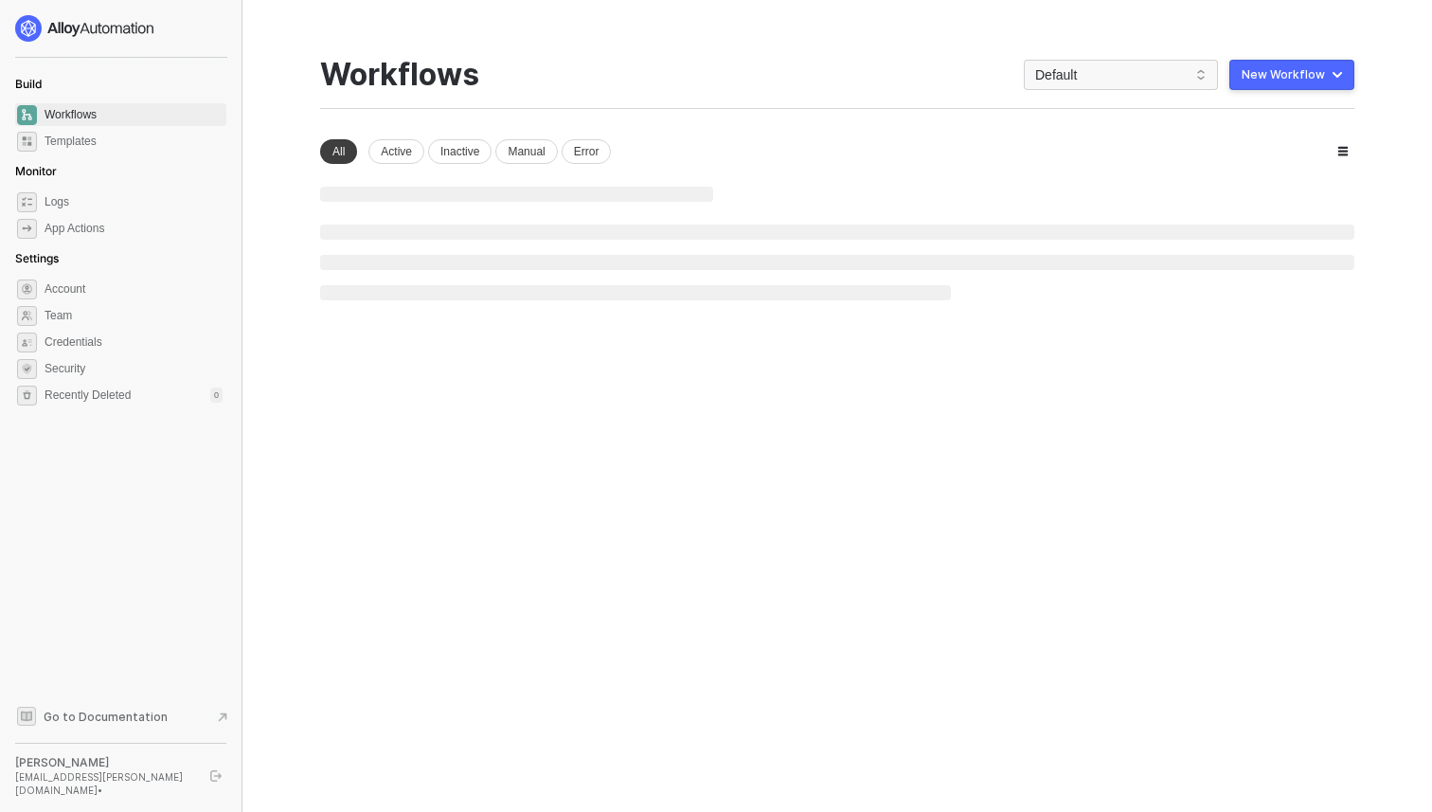  Describe the element at coordinates (216, 776) in the screenshot. I see `span: logout` at that location.